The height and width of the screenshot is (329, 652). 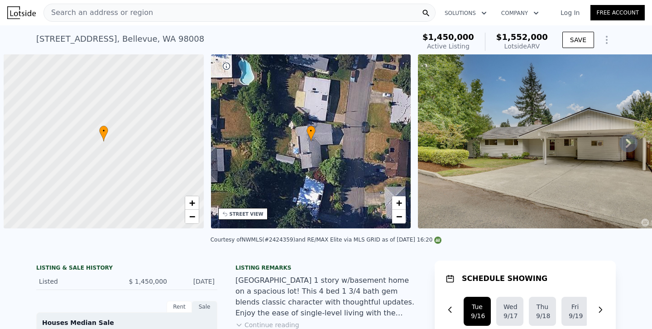 What do you see at coordinates (21, 13) in the screenshot?
I see `img: Lotside` at bounding box center [21, 13].